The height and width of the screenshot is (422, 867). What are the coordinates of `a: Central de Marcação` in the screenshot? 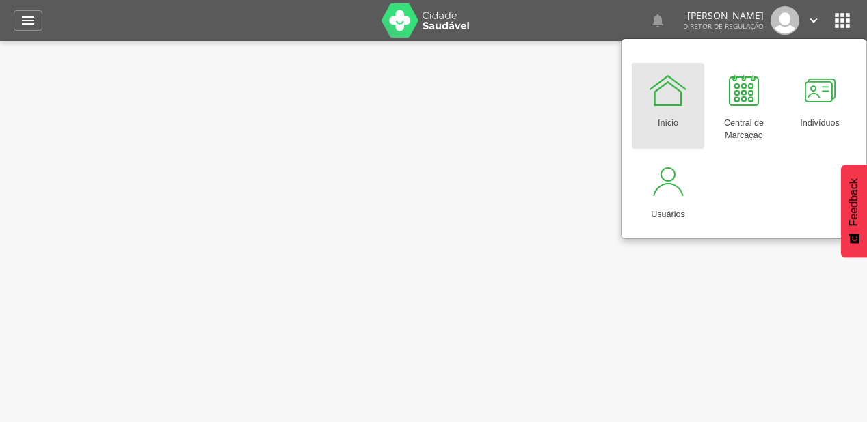 It's located at (744, 106).